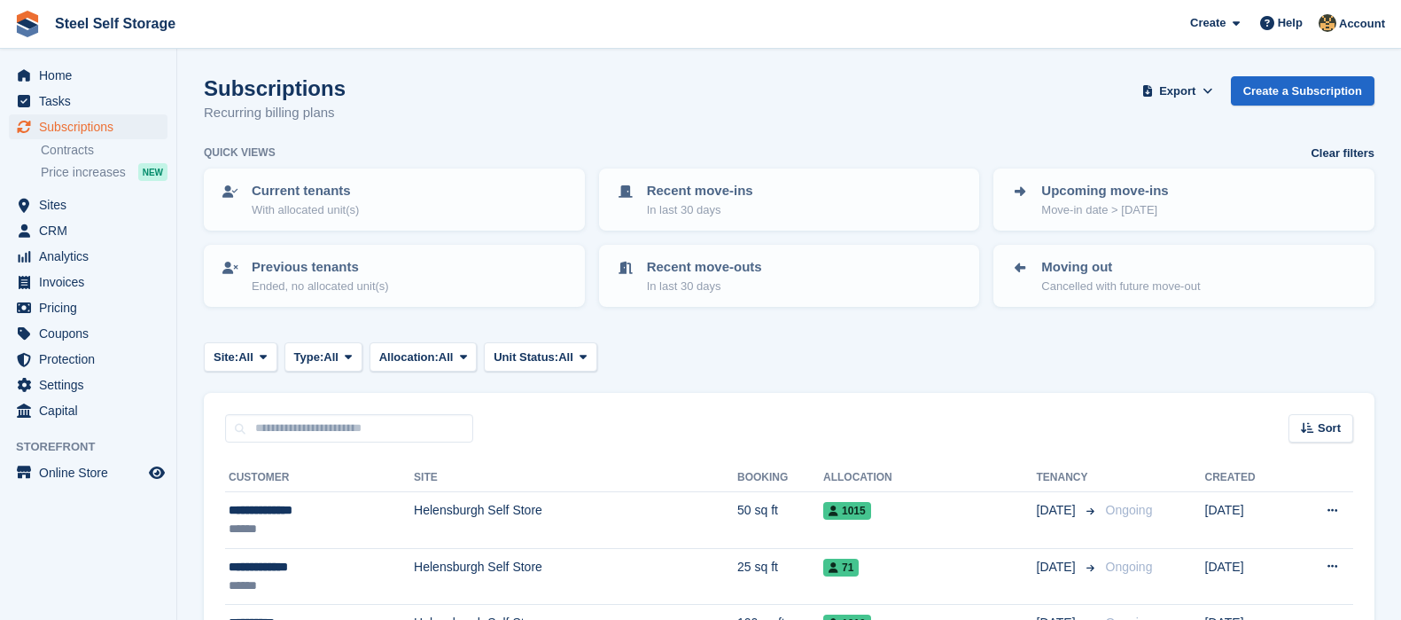 Image resolution: width=1401 pixels, height=620 pixels. I want to click on img: James Steel, so click(1328, 23).